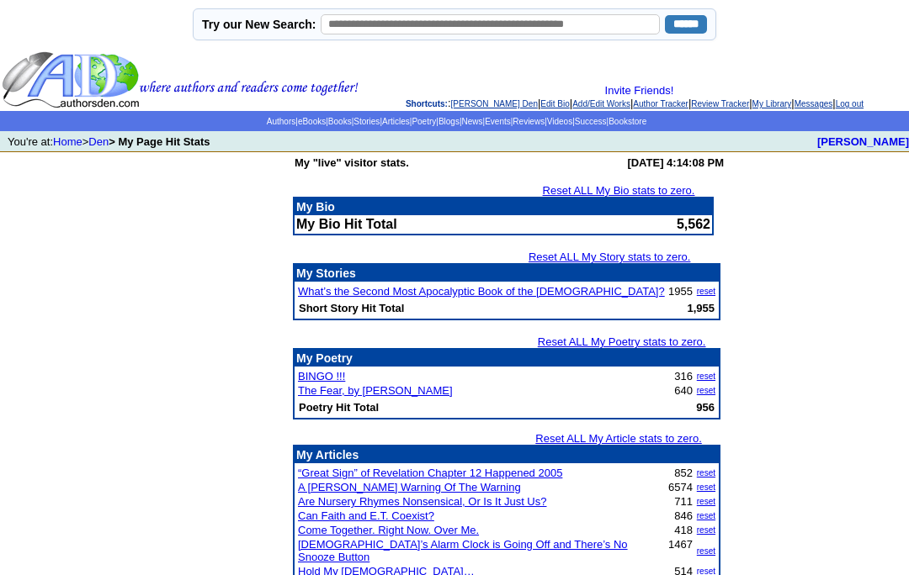  What do you see at coordinates (423, 121) in the screenshot?
I see `a: Poetry` at bounding box center [423, 121].